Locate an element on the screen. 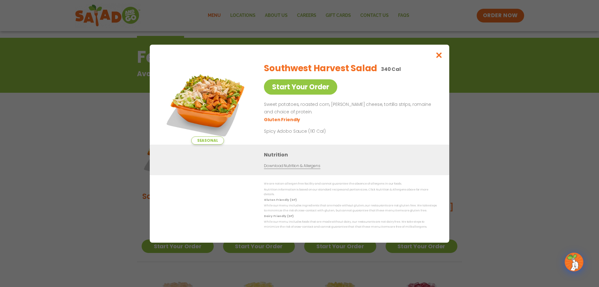 The width and height of the screenshot is (599, 287). p: Spicy Adobo Sauce (110 Cal) is located at coordinates (322, 131).